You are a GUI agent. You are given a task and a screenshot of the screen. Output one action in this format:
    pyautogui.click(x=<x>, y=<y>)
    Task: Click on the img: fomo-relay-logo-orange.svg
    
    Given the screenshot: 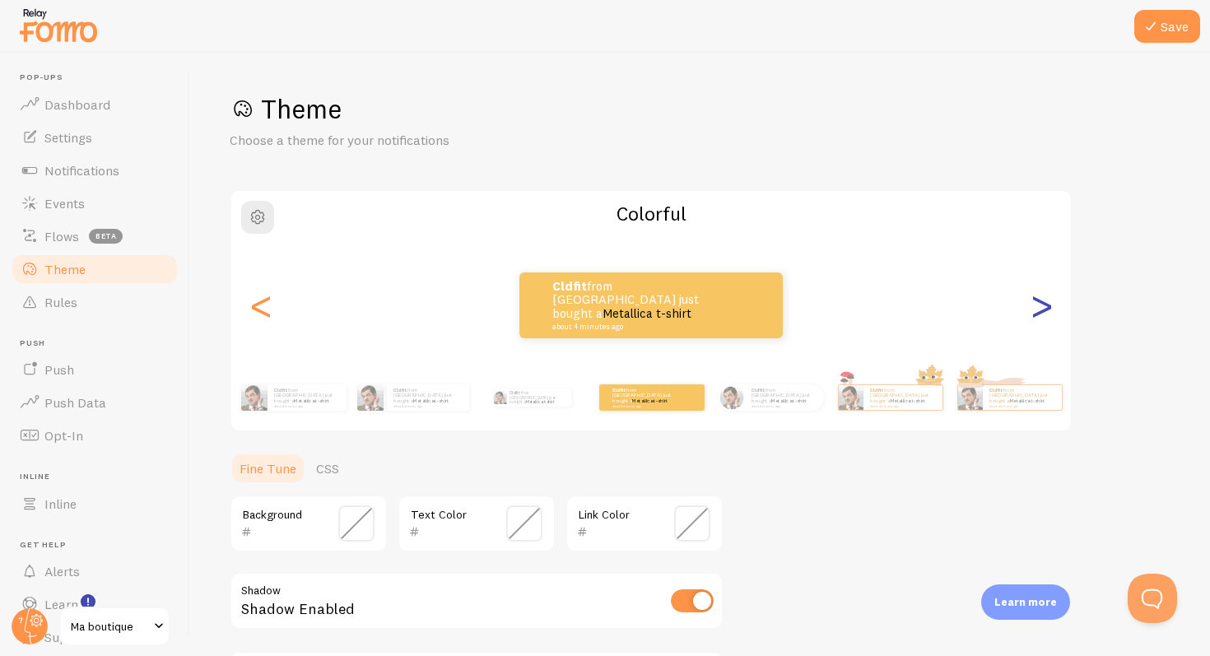 What is the action you would take?
    pyautogui.click(x=58, y=25)
    